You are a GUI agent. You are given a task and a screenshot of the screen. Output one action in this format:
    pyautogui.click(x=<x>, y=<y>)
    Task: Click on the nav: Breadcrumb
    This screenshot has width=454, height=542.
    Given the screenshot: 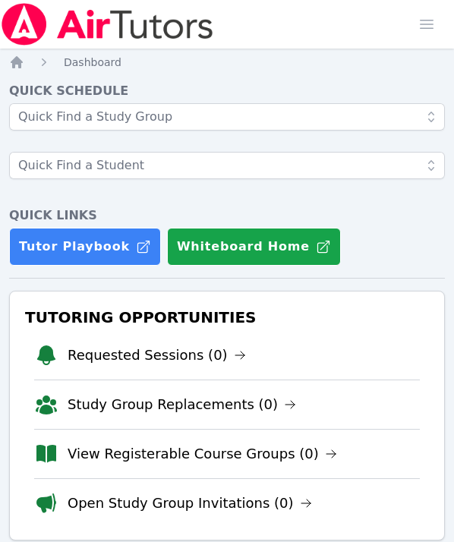 What is the action you would take?
    pyautogui.click(x=227, y=62)
    